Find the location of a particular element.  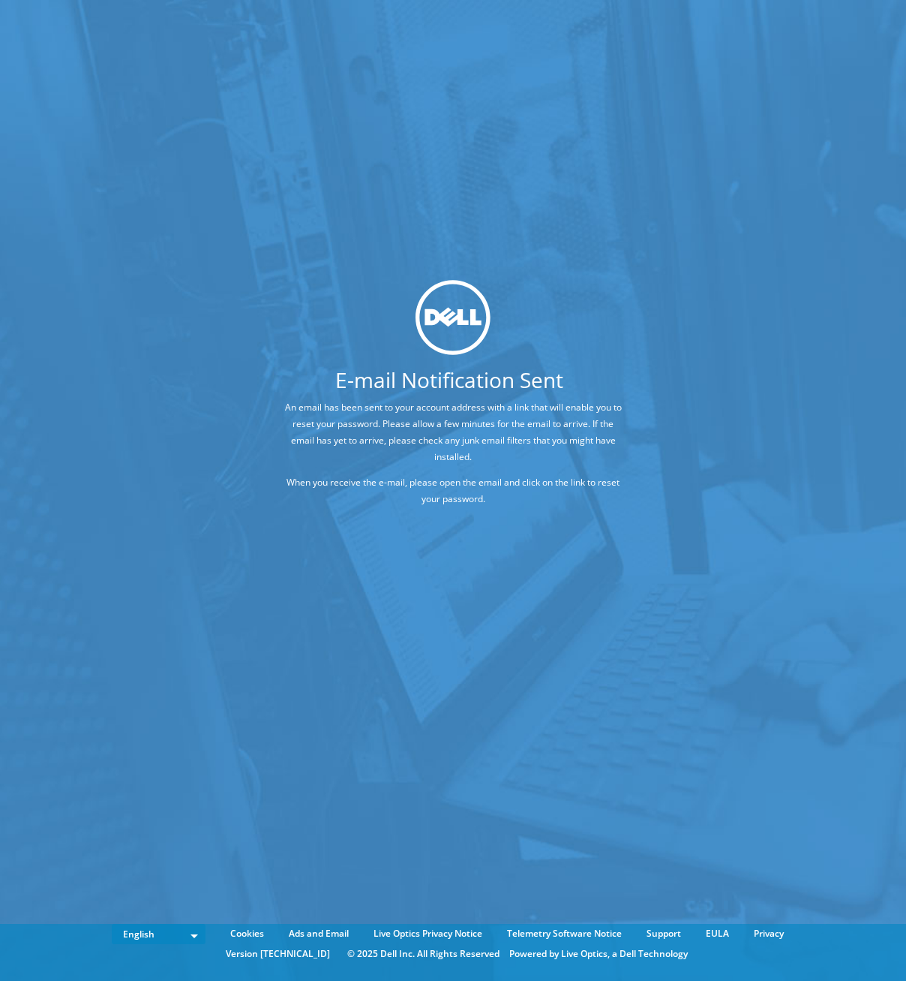

a: Ads and Email is located at coordinates (319, 933).